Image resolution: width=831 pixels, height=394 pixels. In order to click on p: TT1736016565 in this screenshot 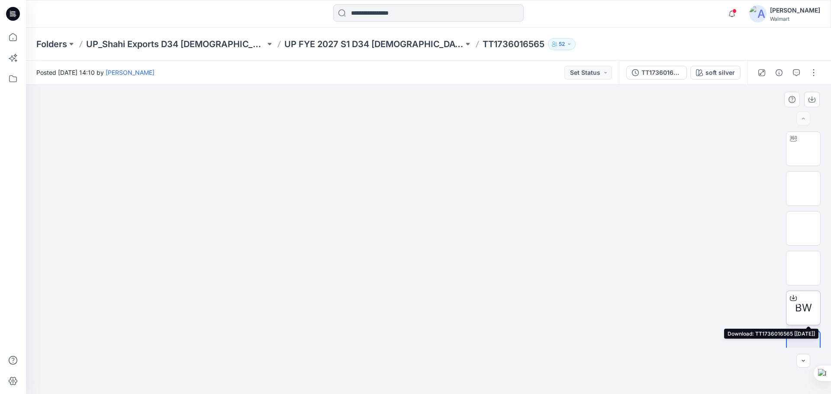, I will do `click(513, 44)`.